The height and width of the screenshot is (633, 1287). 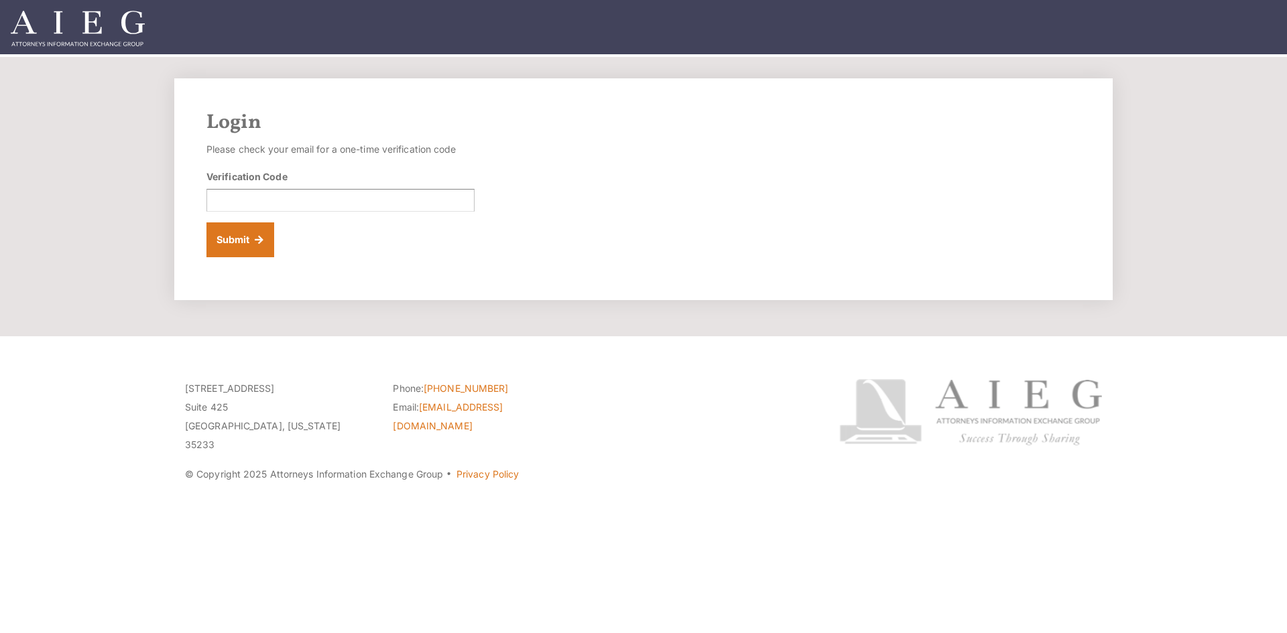 What do you see at coordinates (487, 389) in the screenshot?
I see `li: Phone:` at bounding box center [487, 389].